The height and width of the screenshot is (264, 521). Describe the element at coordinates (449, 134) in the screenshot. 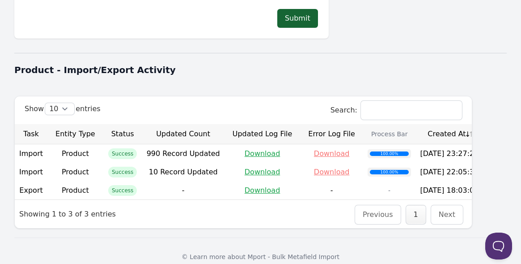

I see `th: Created At: activate to sort column ascending` at that location.